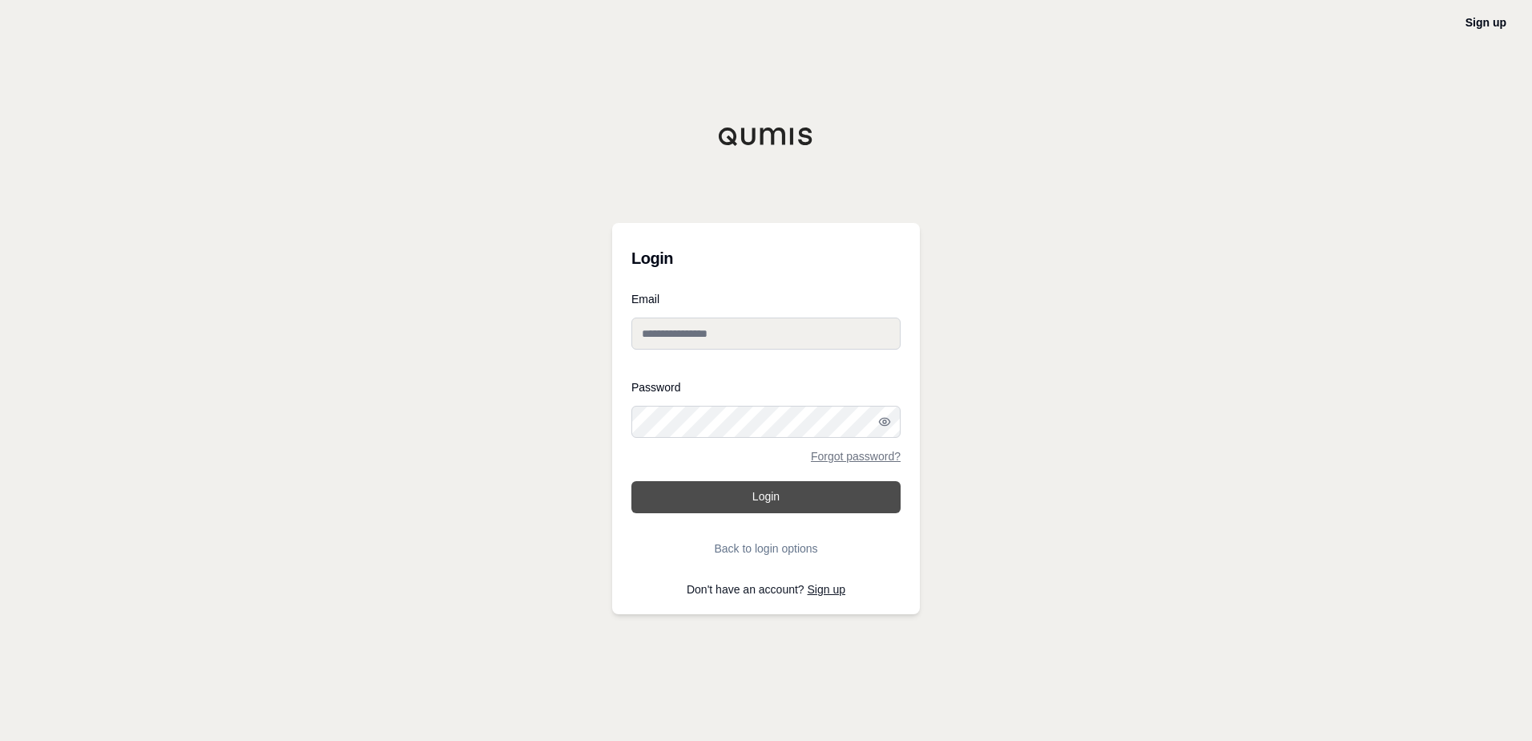 The image size is (1532, 741). Describe the element at coordinates (766, 258) in the screenshot. I see `h3: Login` at that location.